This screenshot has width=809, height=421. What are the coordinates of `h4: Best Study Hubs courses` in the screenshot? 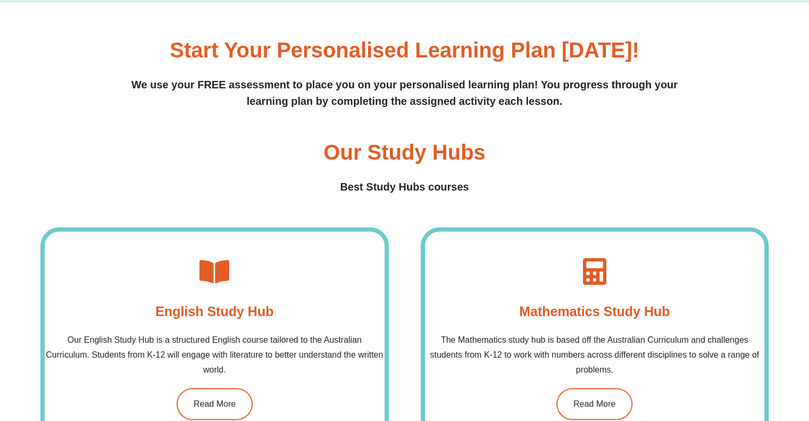 It's located at (404, 187).